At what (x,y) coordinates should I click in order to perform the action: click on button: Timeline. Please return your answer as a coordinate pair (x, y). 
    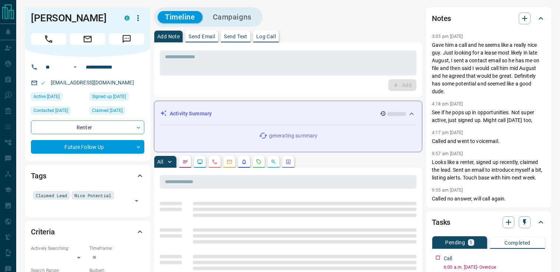
    Looking at the image, I should click on (180, 17).